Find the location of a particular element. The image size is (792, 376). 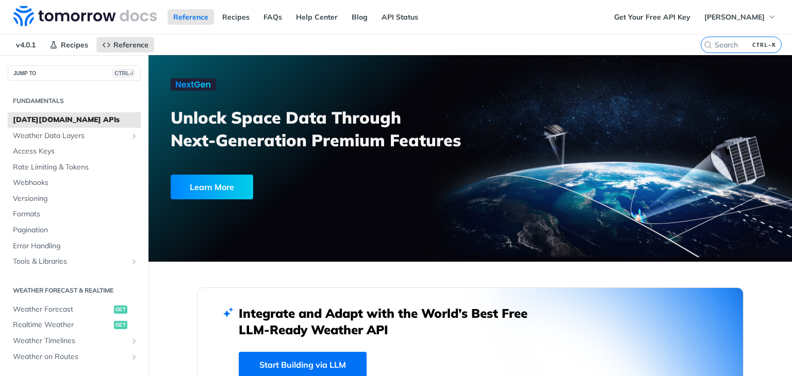

a: Access Keys is located at coordinates (74, 152).